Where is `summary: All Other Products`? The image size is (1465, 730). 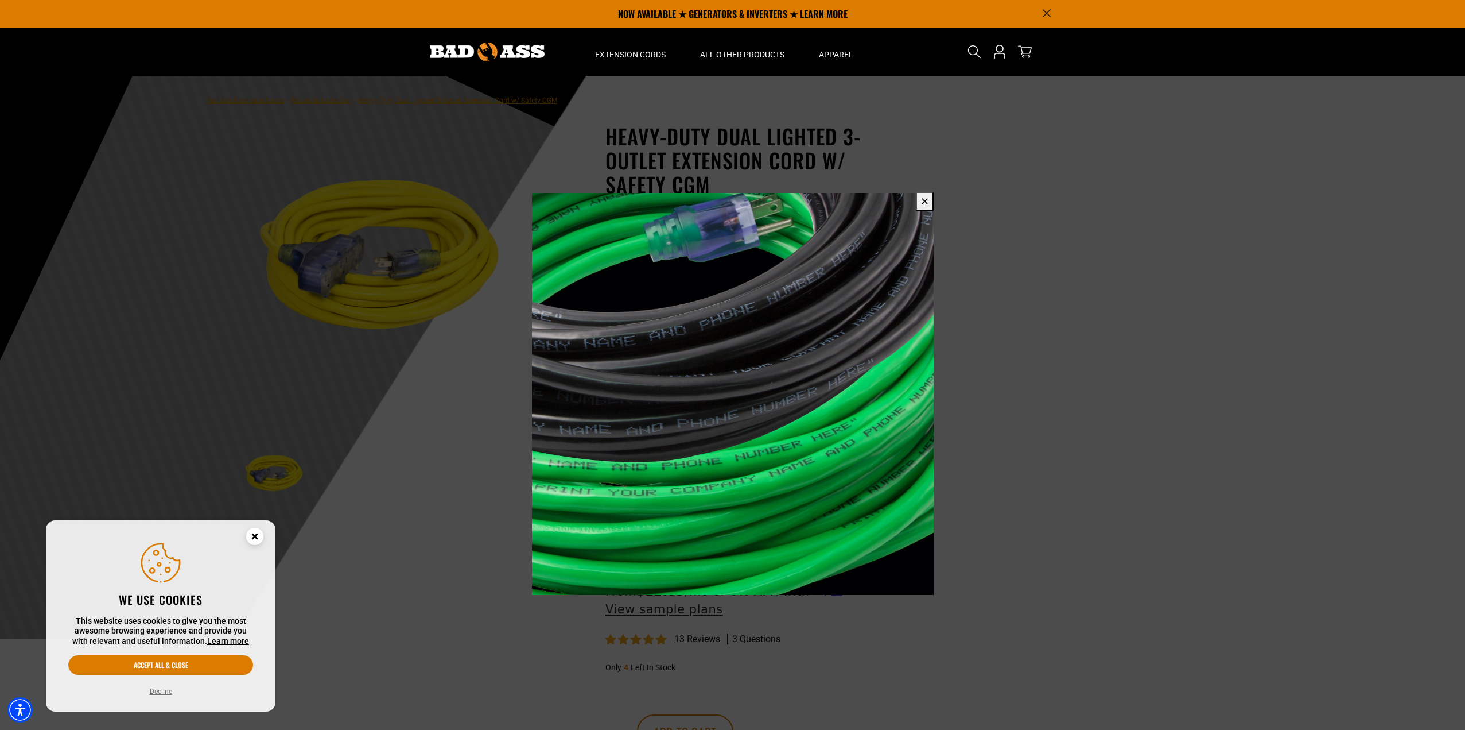 summary: All Other Products is located at coordinates (742, 52).